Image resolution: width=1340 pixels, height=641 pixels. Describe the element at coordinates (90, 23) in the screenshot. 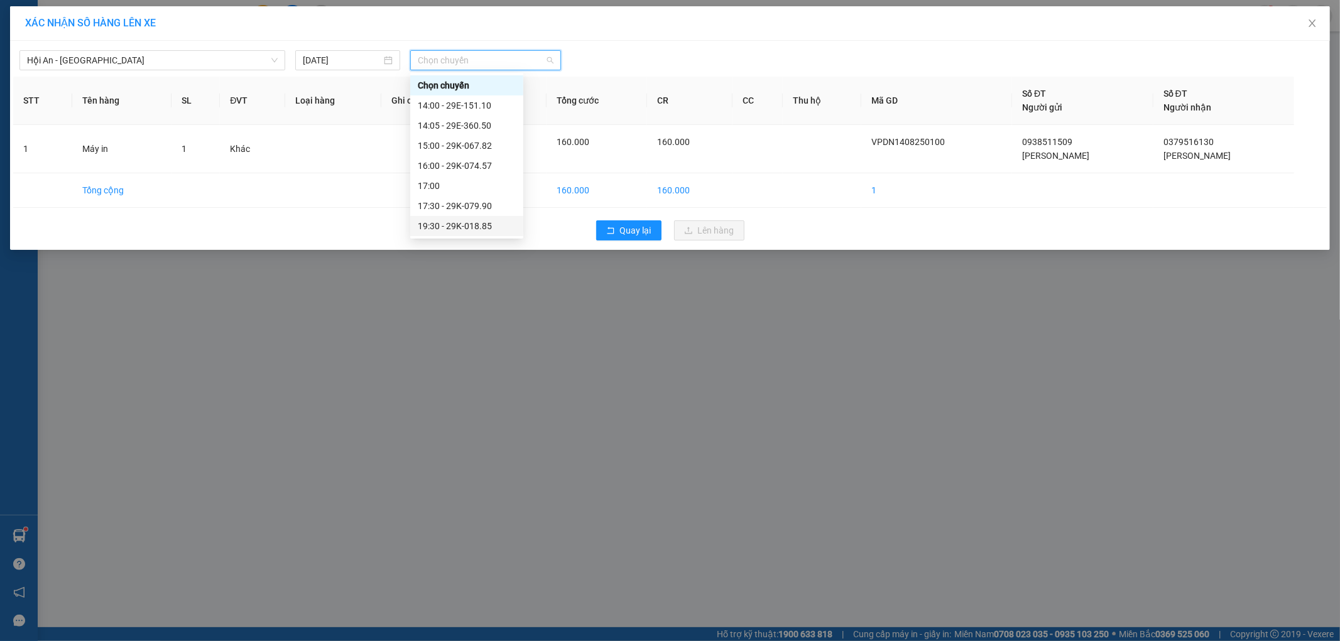

I see `span: XÁC NHẬN SỐ HÀNG LÊN XE` at that location.